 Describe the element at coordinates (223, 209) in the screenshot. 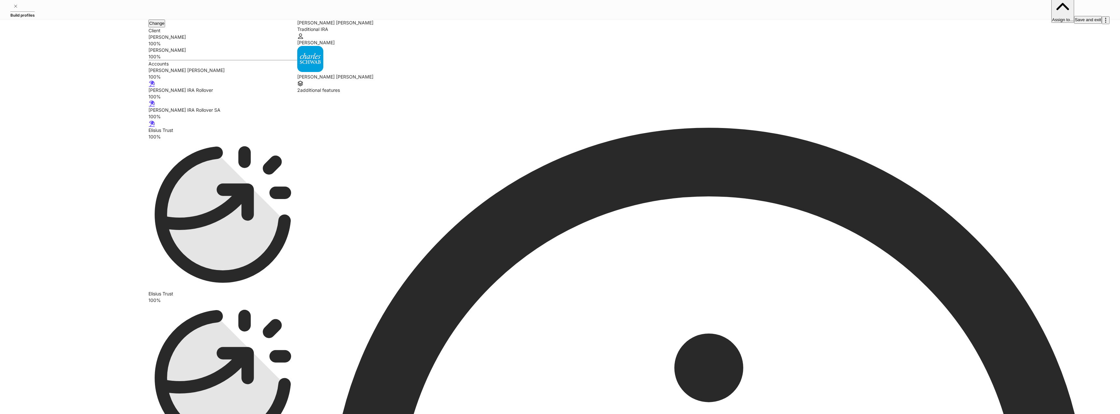

I see `a: Elisius Trust100%` at that location.